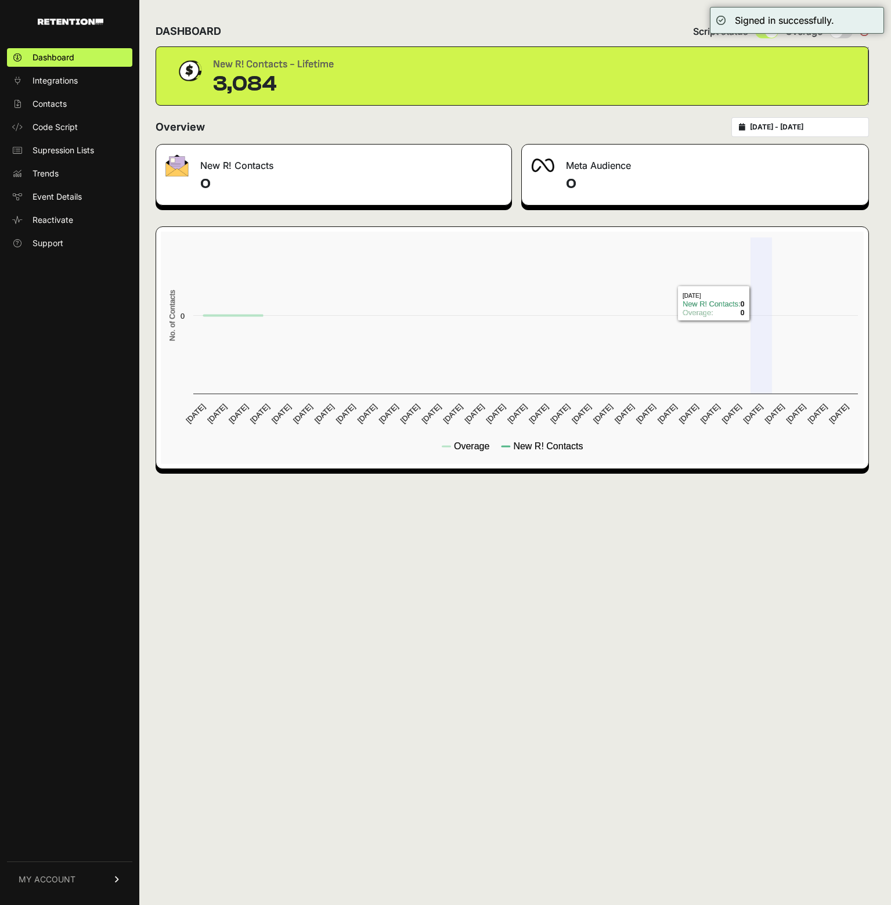 The image size is (891, 905). I want to click on span: Script status, so click(720, 31).